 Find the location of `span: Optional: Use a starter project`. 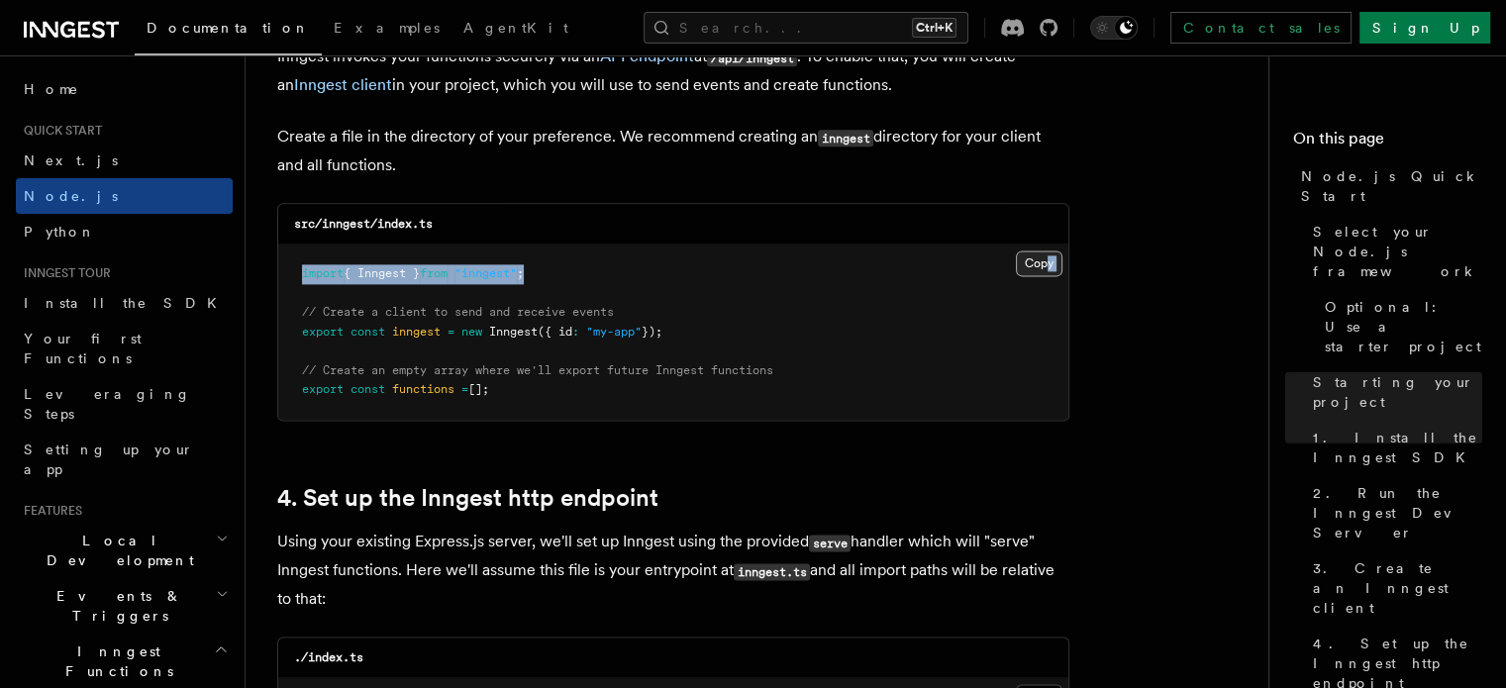

span: Optional: Use a starter project is located at coordinates (1403, 327).